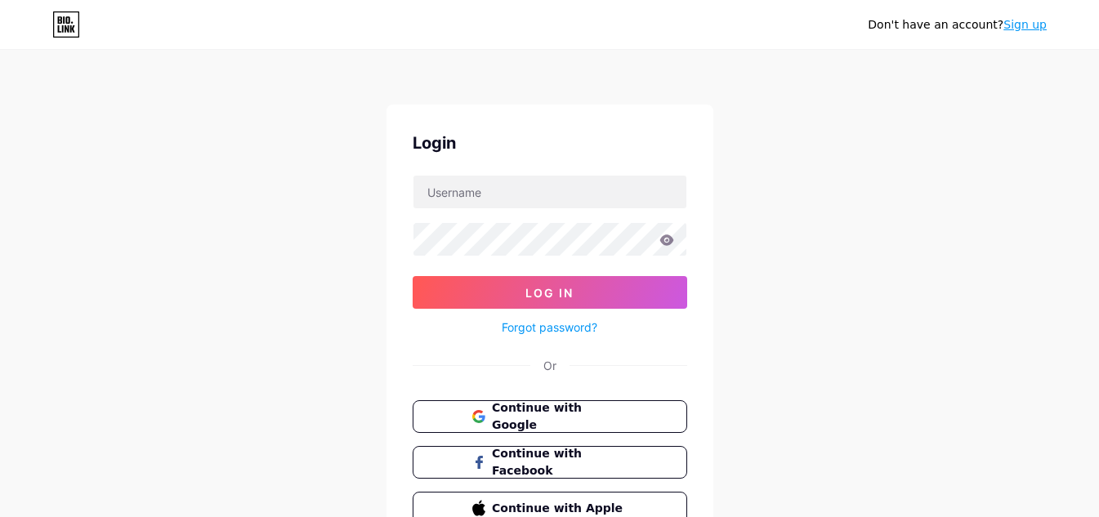 Image resolution: width=1099 pixels, height=517 pixels. I want to click on div: Don't have an account?, so click(957, 25).